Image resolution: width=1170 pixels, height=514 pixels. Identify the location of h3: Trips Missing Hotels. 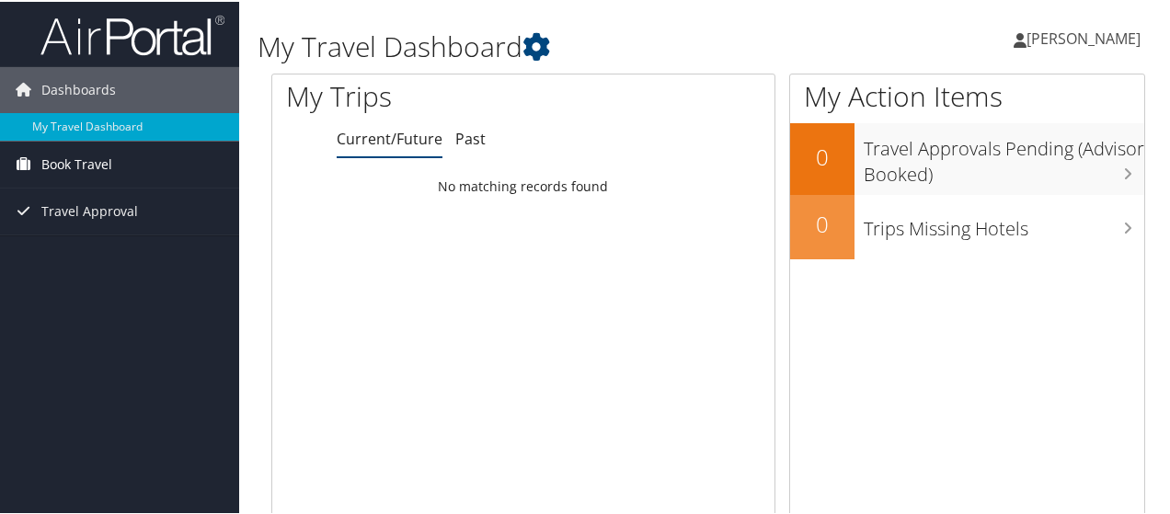
(1004, 223).